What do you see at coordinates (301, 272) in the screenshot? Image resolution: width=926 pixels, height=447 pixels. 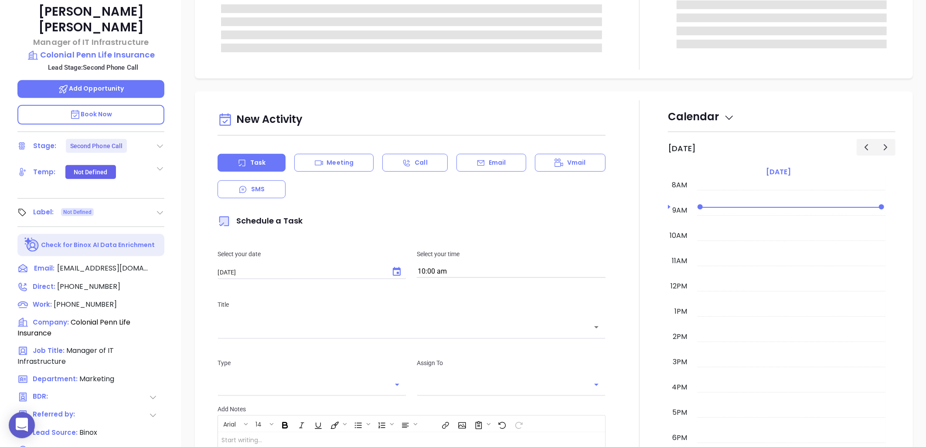 I see `input: MM/DD/YYYY` at bounding box center [301, 272].